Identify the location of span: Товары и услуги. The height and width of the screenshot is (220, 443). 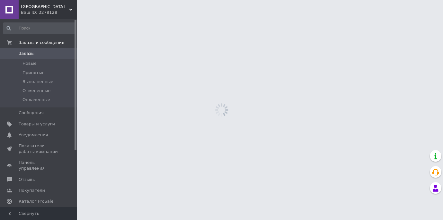
(37, 124).